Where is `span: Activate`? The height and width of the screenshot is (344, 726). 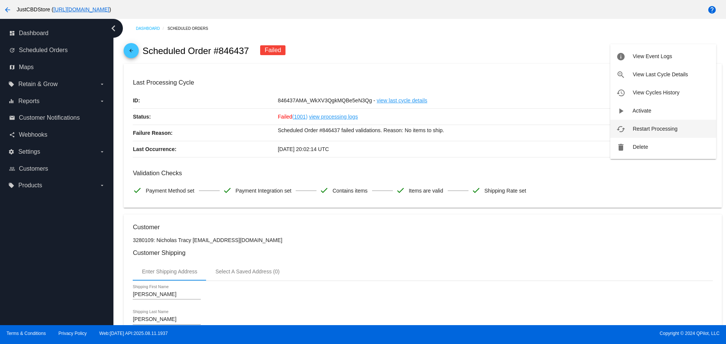
span: Activate is located at coordinates (642, 111).